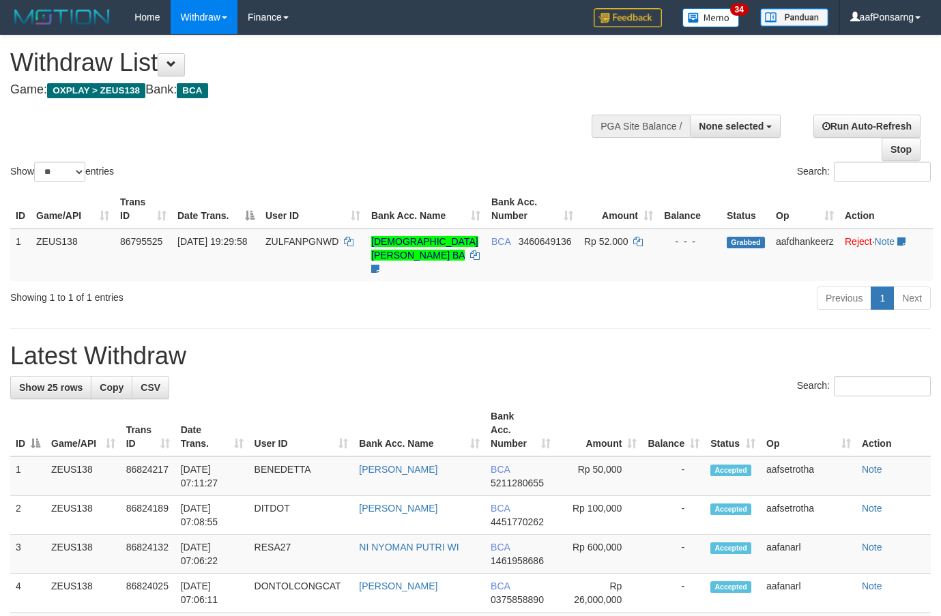 The image size is (941, 616). I want to click on span: ZULFANPGNWD, so click(301, 241).